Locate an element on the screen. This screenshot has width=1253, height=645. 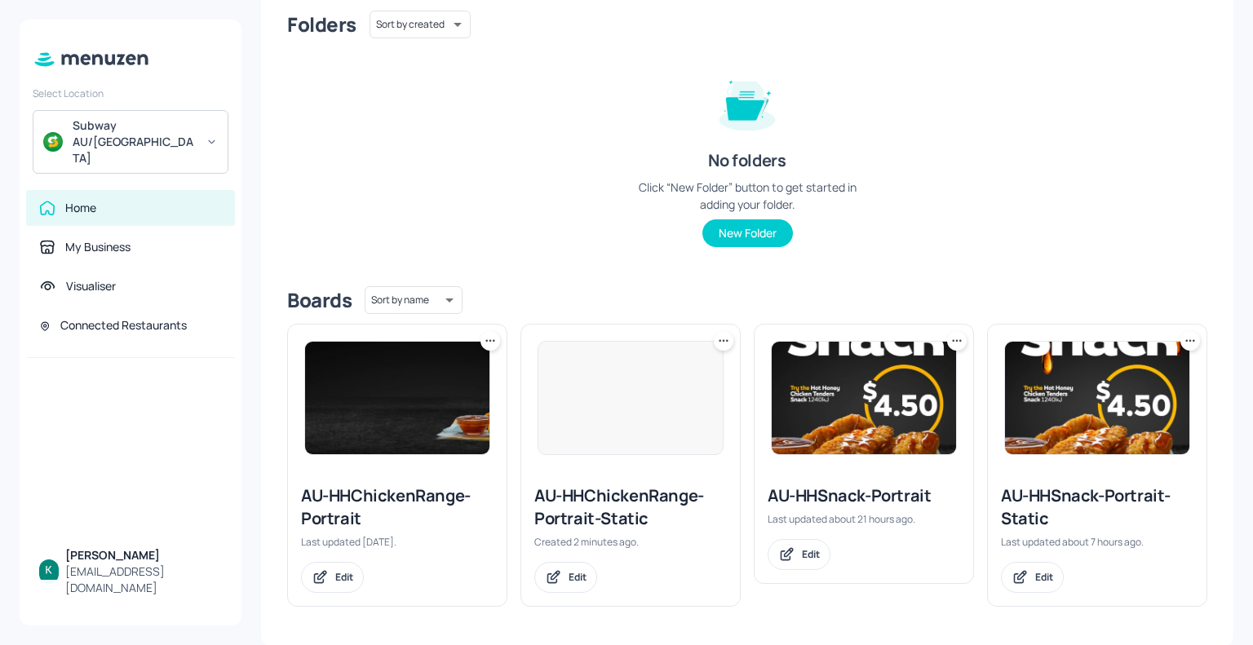
div: AU-HHSnack-Portrait-Static is located at coordinates (1097, 507).